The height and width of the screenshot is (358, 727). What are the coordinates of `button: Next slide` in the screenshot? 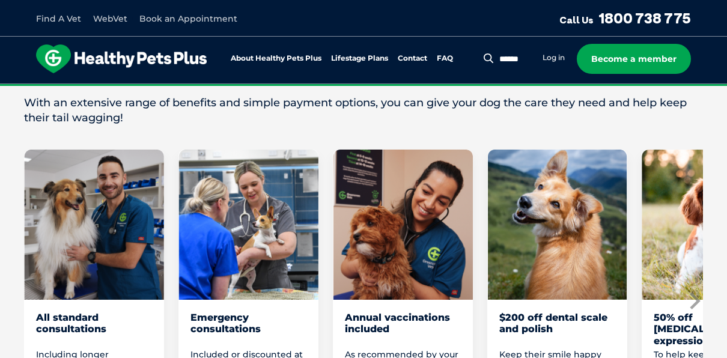 It's located at (694, 301).